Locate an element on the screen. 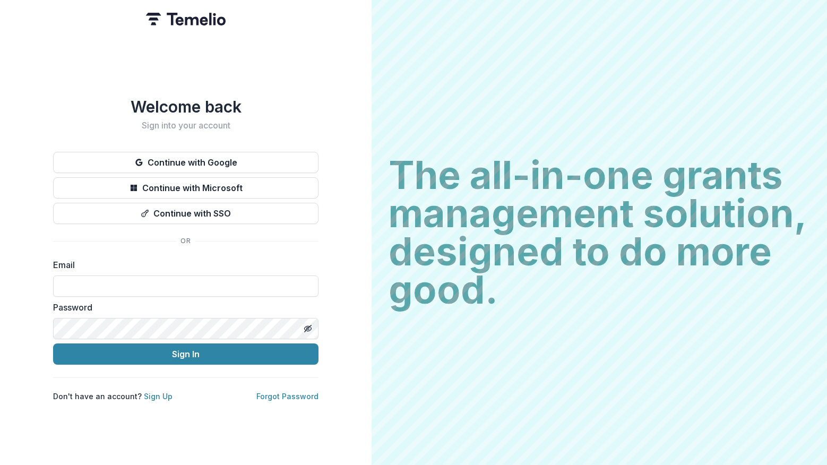 This screenshot has height=465, width=827. button: Continue with SSO is located at coordinates (186, 213).